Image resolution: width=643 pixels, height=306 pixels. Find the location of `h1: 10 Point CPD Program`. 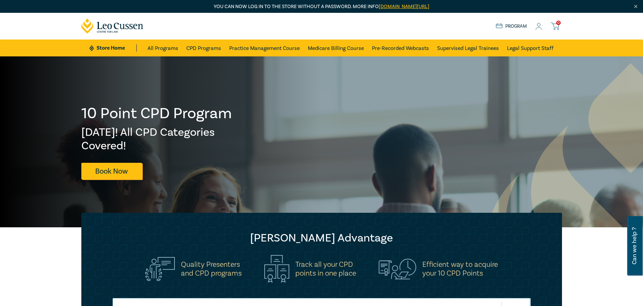

h1: 10 Point CPD Program is located at coordinates (157, 113).